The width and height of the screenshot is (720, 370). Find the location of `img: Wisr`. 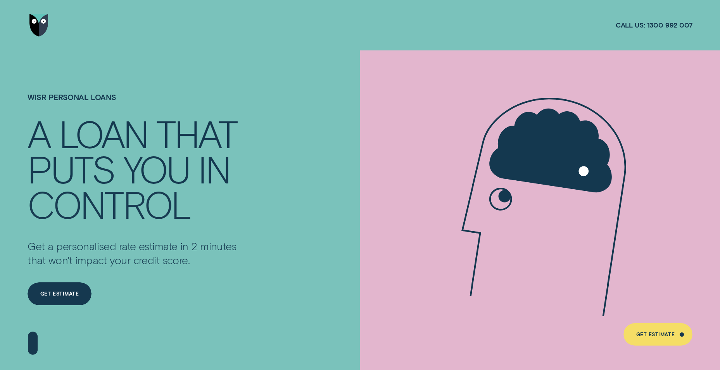

img: Wisr is located at coordinates (39, 25).